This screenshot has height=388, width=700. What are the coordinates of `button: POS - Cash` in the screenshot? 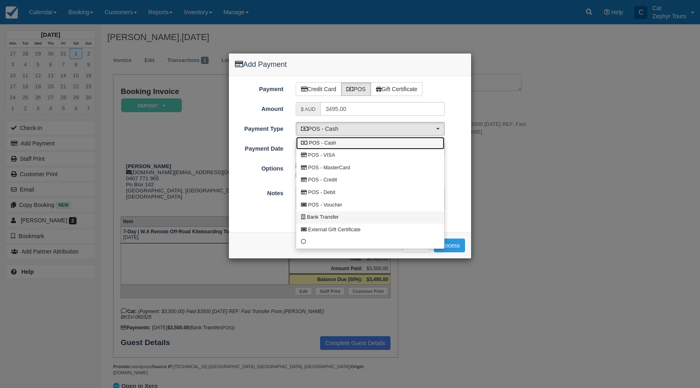 It's located at (370, 129).